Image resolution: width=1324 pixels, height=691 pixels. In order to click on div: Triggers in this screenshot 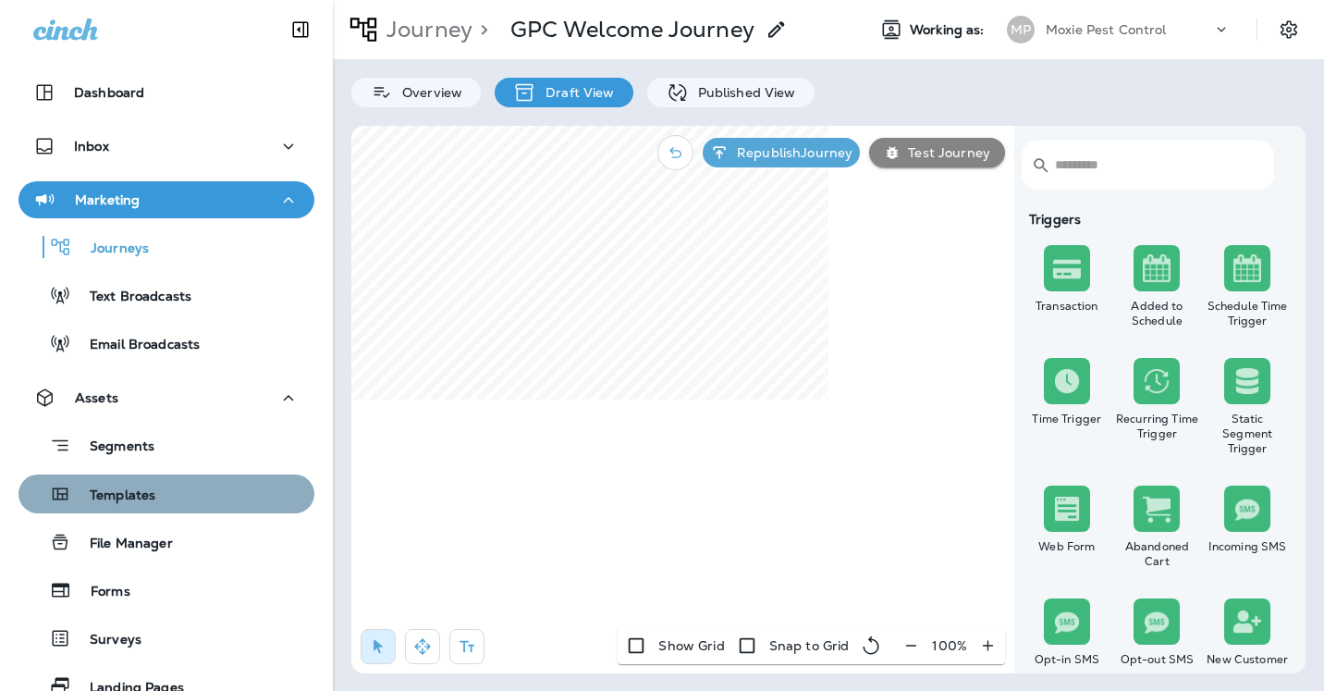, I will do `click(1157, 219)`.